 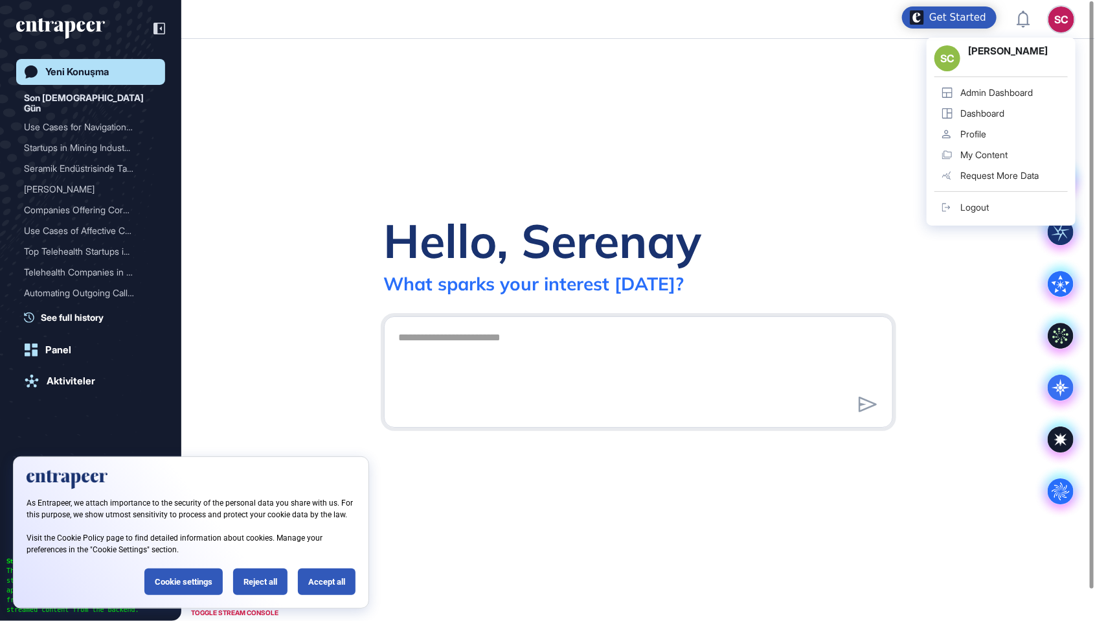 What do you see at coordinates (91, 148) in the screenshot?
I see `div: Startups in Mining Industry Focusing on Perception-Based Navigation Systems Without Absolute Posi...` at bounding box center [91, 148].